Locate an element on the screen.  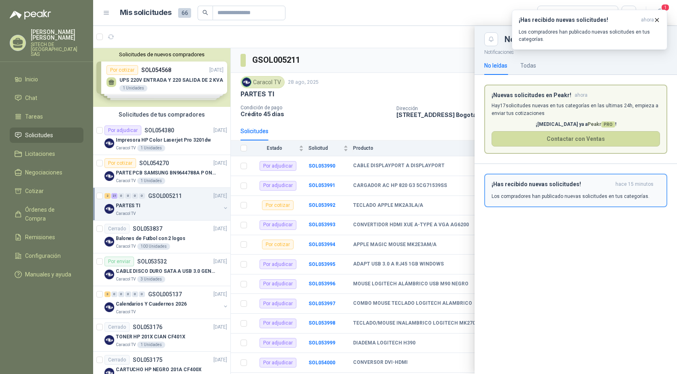
span: Solicitudes is located at coordinates (39, 135).